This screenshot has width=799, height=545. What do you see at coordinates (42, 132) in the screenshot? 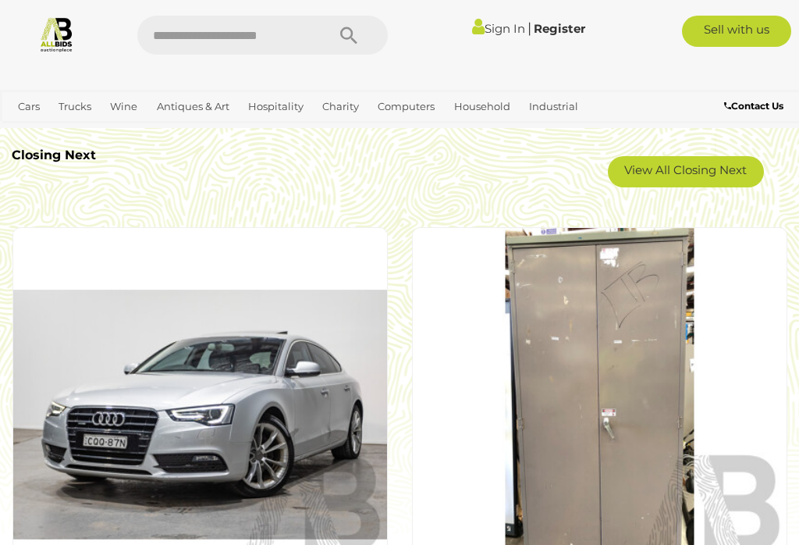
I see `a: Jewellery` at bounding box center [42, 132].